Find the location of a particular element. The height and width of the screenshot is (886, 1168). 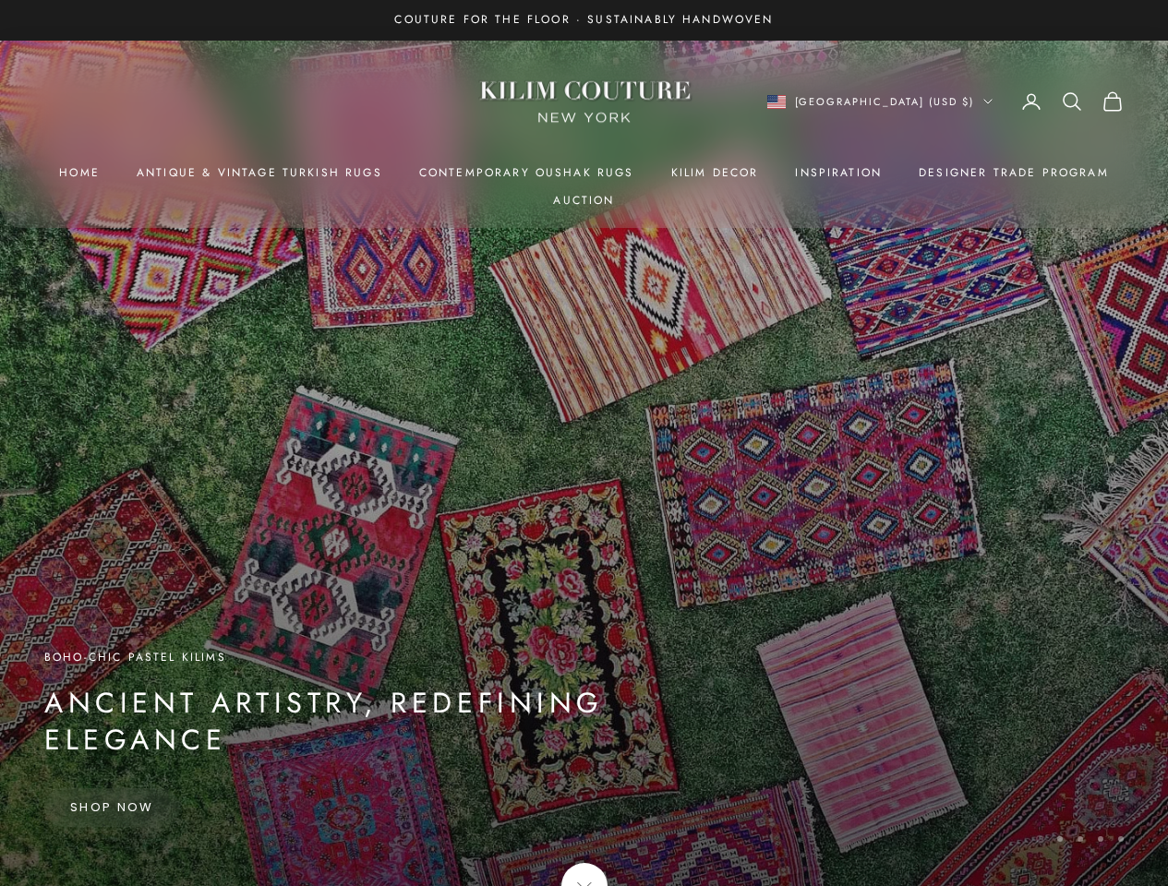

button: Change country or currency is located at coordinates (880, 102).